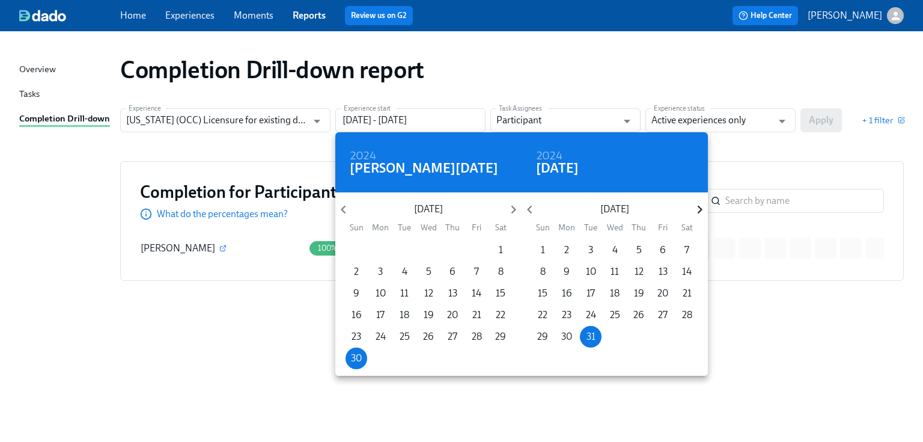 This screenshot has width=923, height=442. What do you see at coordinates (476, 293) in the screenshot?
I see `p: 14` at bounding box center [476, 293].